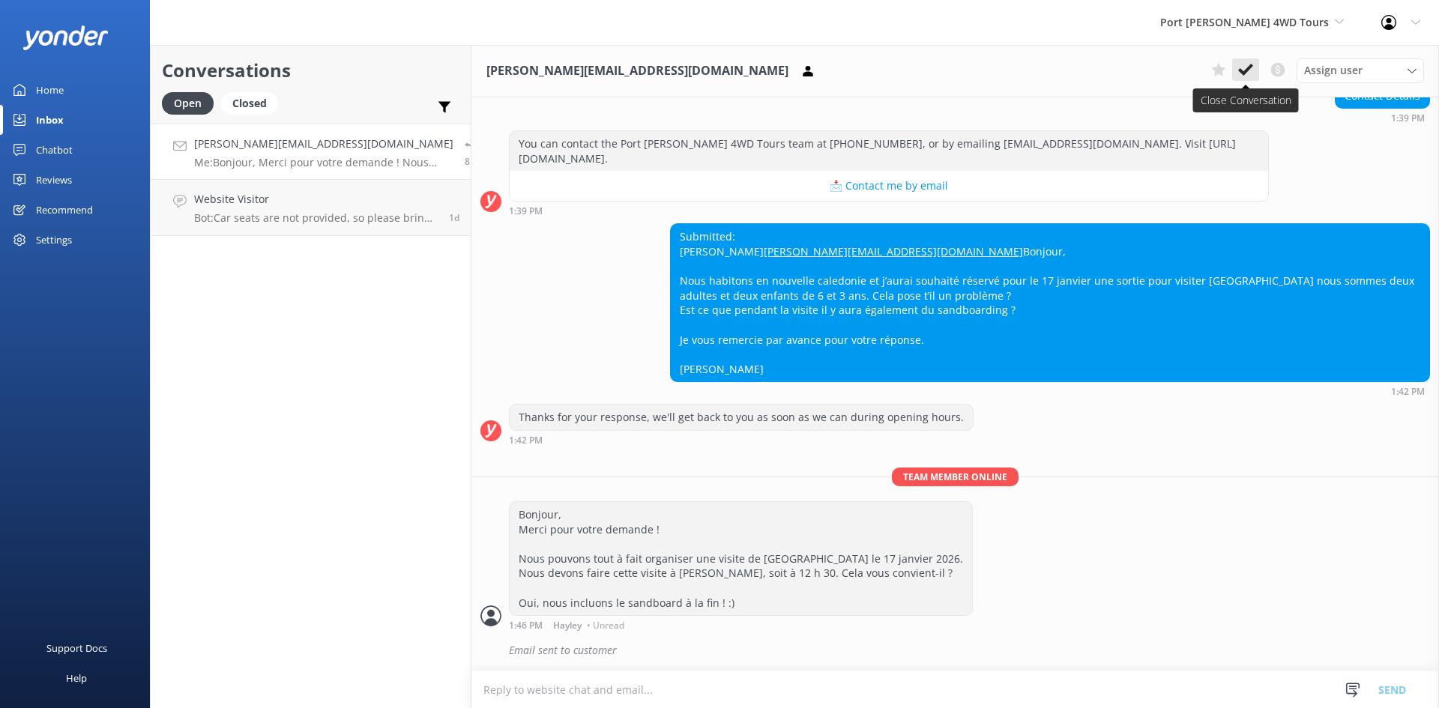 The height and width of the screenshot is (708, 1439). Describe the element at coordinates (741, 625) in the screenshot. I see `div: Sep 22 2025 01:46pm (UTC +10:00) Australia/Sydney` at that location.